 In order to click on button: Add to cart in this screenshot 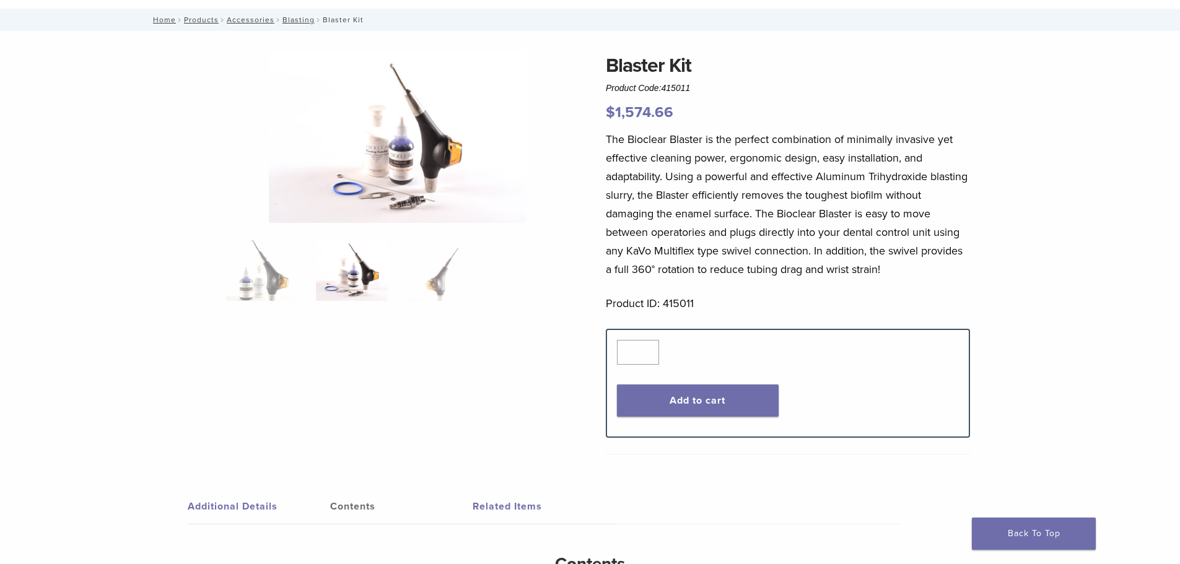, I will do `click(698, 401)`.